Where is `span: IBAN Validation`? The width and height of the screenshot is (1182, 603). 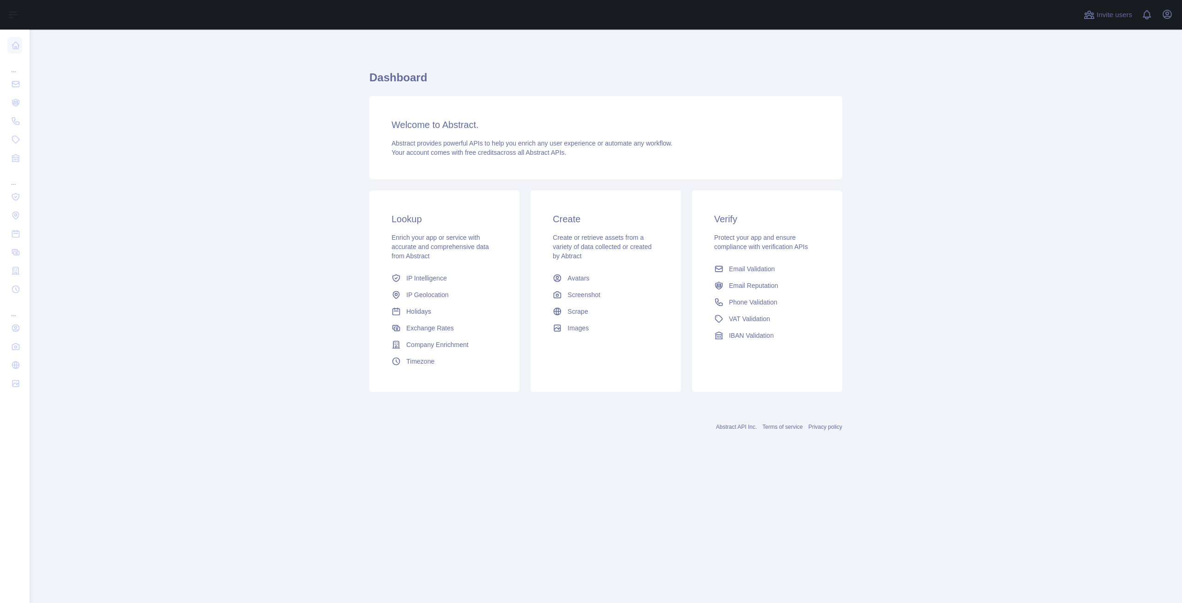
span: IBAN Validation is located at coordinates (751, 335).